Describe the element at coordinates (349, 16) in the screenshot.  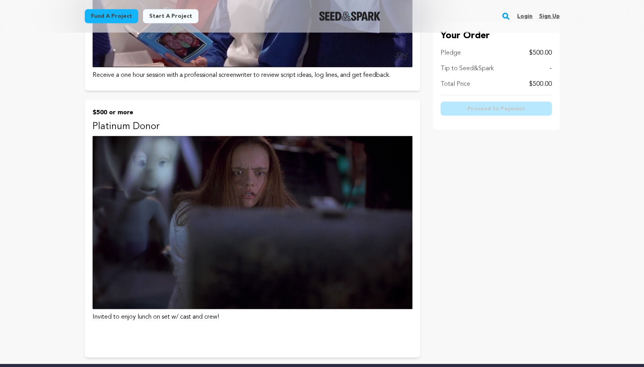
I see `a: Seed&Spark Homepage` at that location.